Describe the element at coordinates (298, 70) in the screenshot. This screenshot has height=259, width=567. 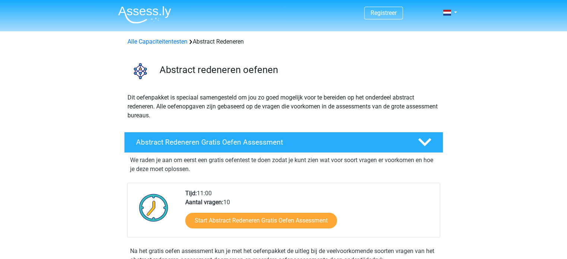
I see `h3: Abstract redeneren oefenen` at that location.